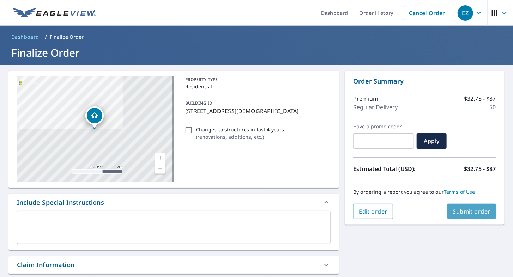 The width and height of the screenshot is (513, 277). Describe the element at coordinates (431, 141) in the screenshot. I see `button: Apply` at that location.